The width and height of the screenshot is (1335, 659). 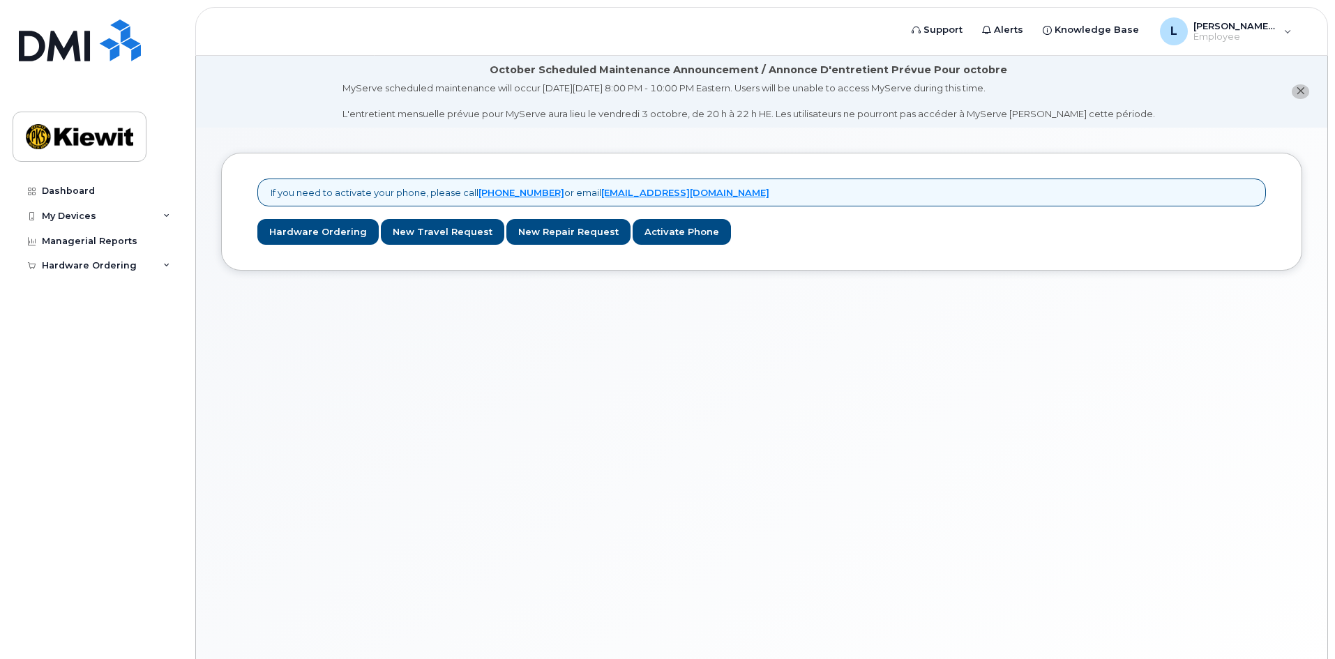 I want to click on a: Activate Phone, so click(x=682, y=232).